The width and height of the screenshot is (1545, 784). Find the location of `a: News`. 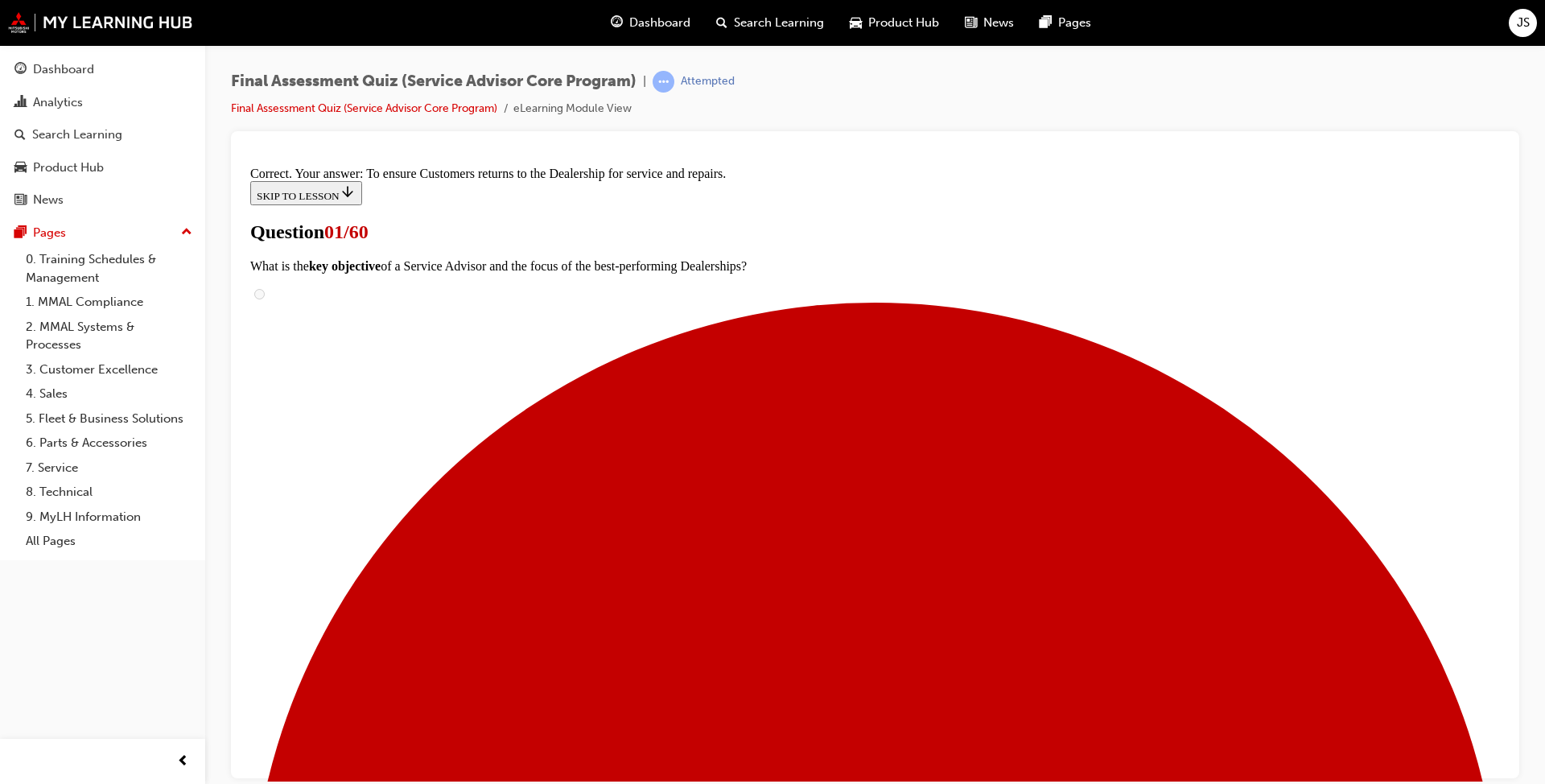

a: News is located at coordinates (102, 200).